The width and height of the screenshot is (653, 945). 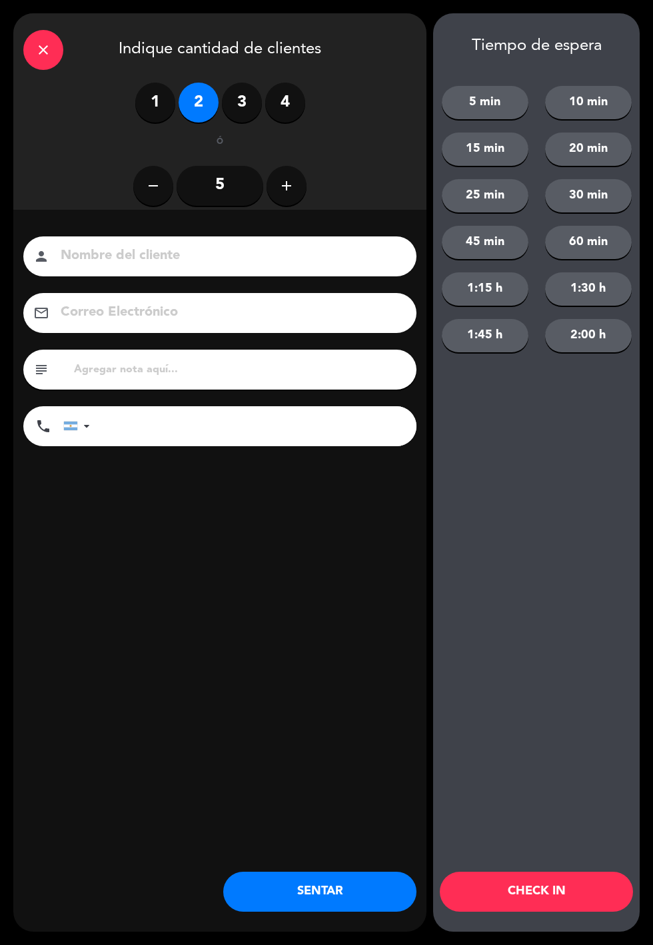 What do you see at coordinates (220, 48) in the screenshot?
I see `div: Indique cantidad de clientes` at bounding box center [220, 48].